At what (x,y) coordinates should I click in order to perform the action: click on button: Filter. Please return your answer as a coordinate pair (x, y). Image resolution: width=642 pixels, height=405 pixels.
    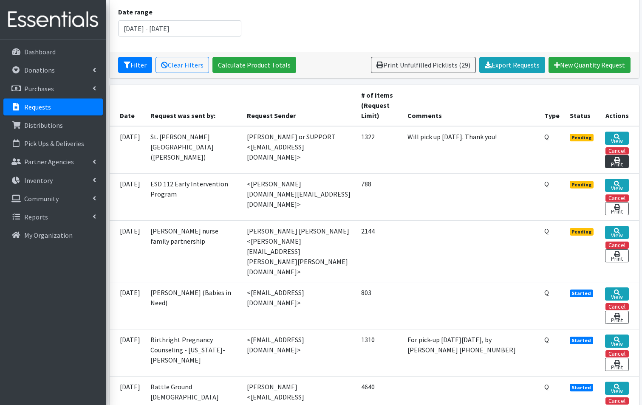
    Looking at the image, I should click on (135, 65).